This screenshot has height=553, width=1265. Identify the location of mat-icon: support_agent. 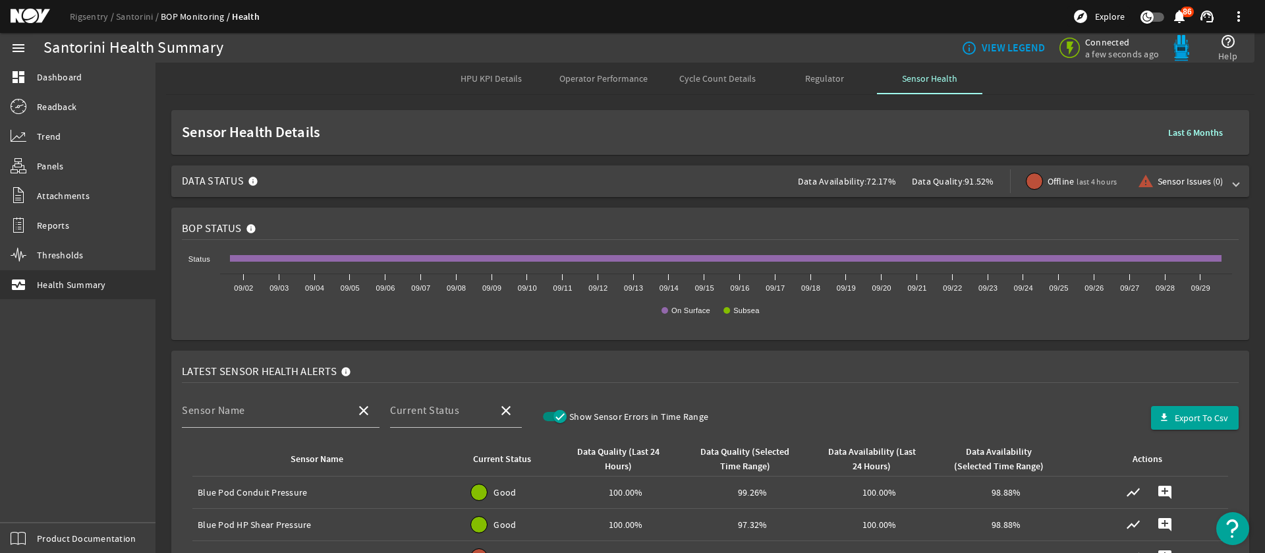
(1207, 16).